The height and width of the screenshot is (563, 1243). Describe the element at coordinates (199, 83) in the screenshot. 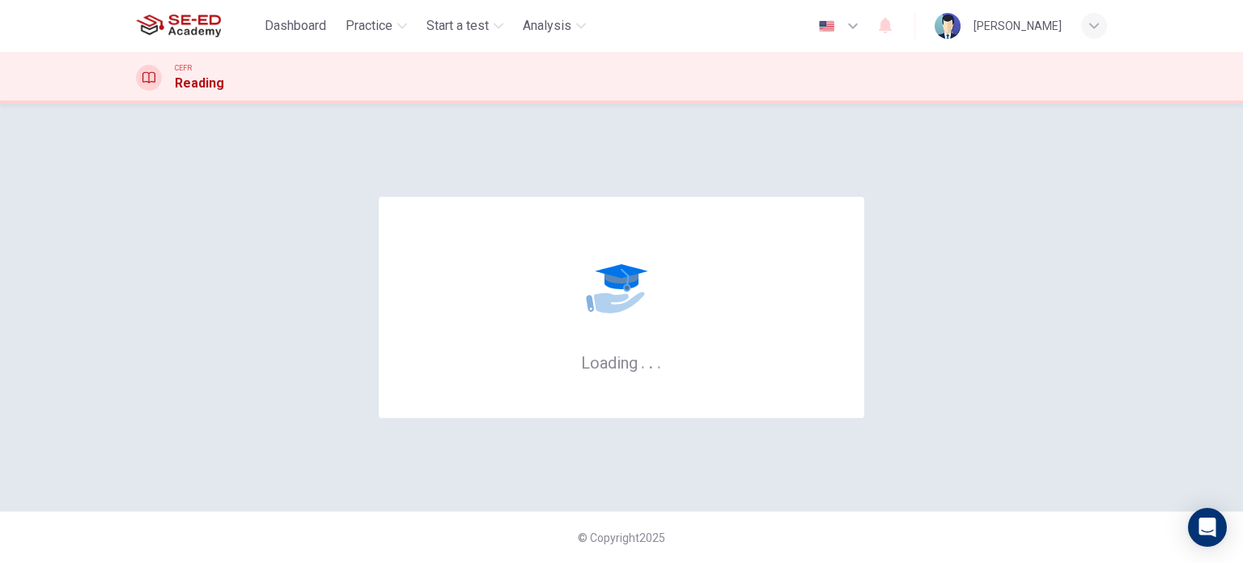

I see `h1: Reading` at that location.